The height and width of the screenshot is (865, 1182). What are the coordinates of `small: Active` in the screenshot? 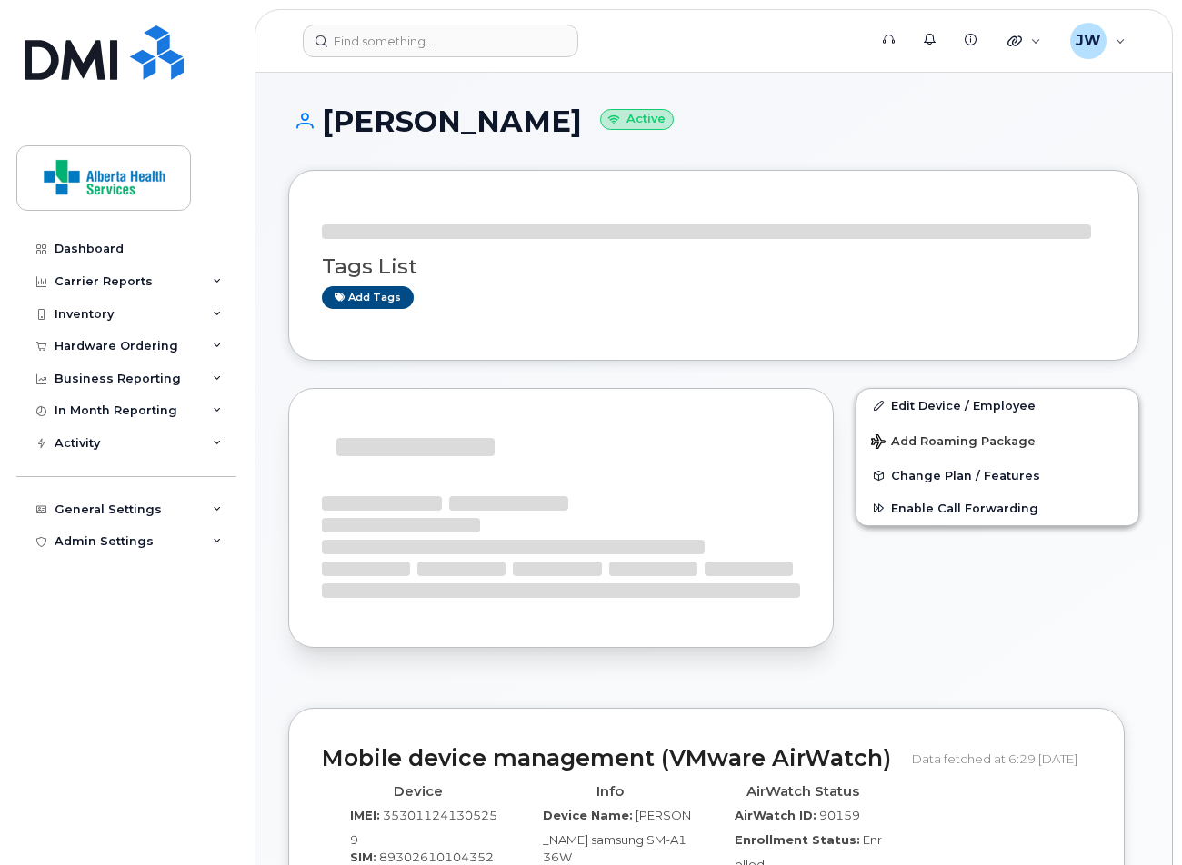 It's located at (636, 119).